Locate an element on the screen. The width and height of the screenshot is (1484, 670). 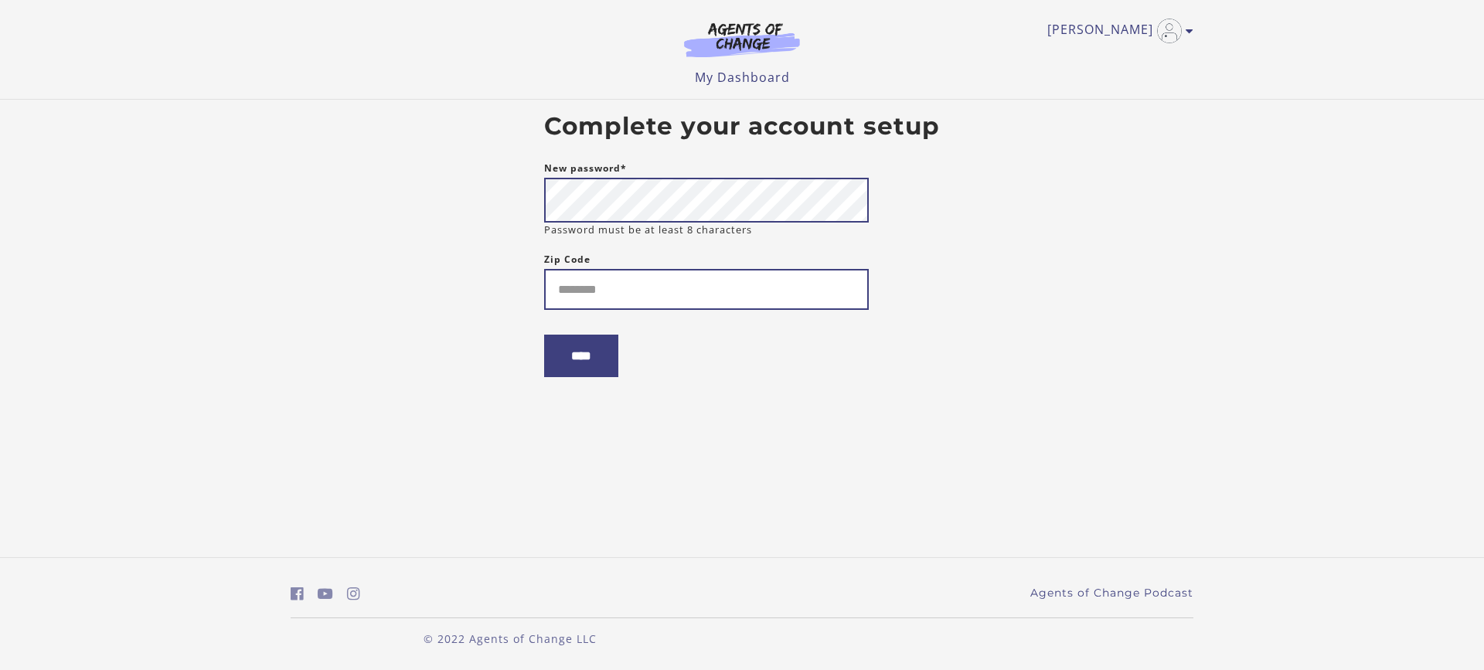
a: https://www.instagram.com/agentsofchangeprep/ (Open in a new window) is located at coordinates (353, 594).